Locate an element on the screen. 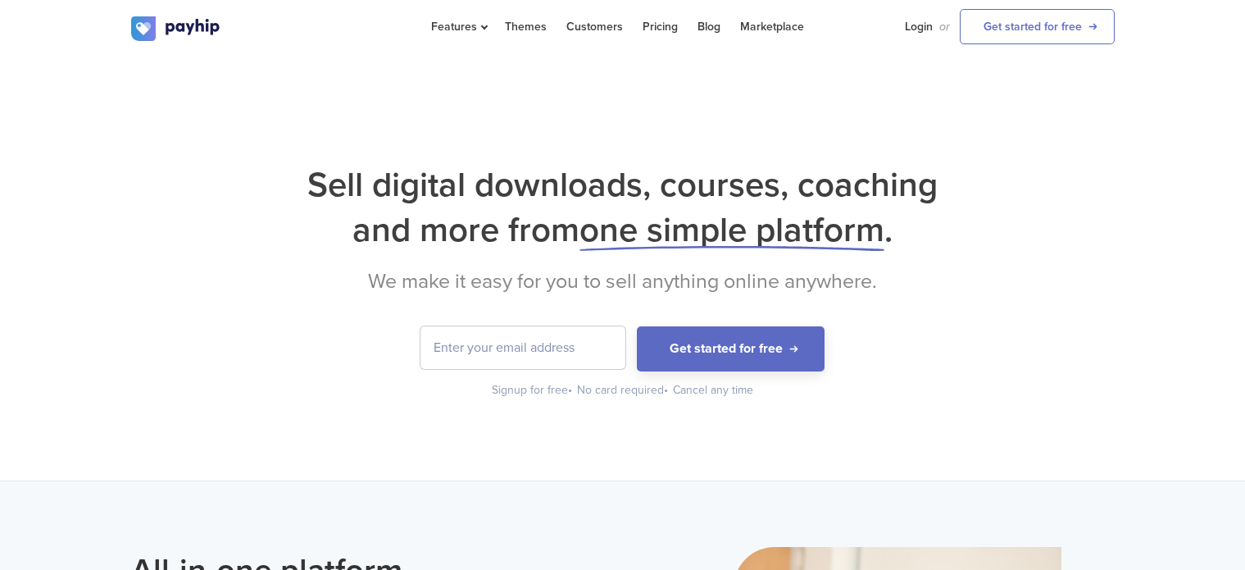  div: No card required is located at coordinates (623, 390).